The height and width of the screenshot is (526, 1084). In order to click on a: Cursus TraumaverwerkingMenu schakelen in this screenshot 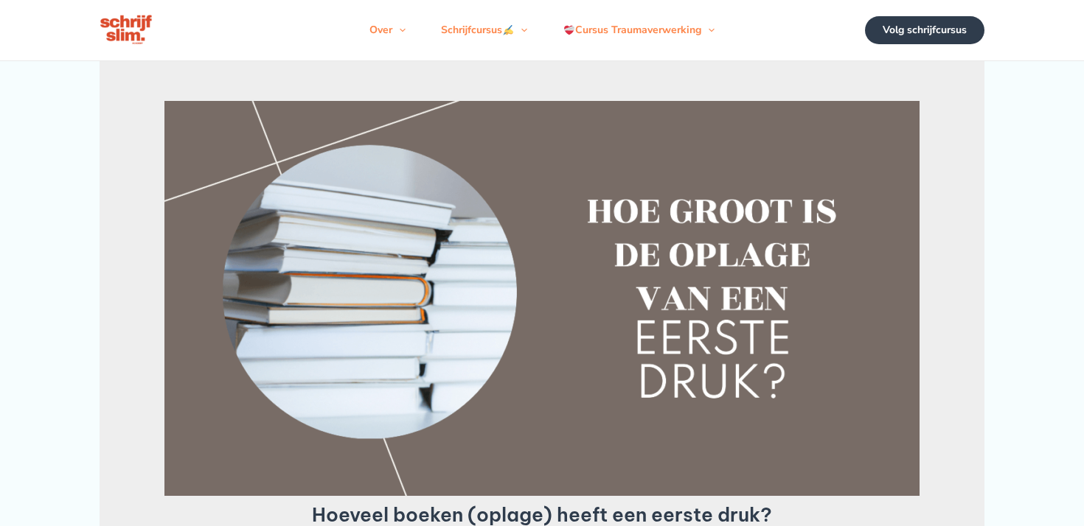, I will do `click(639, 30)`.